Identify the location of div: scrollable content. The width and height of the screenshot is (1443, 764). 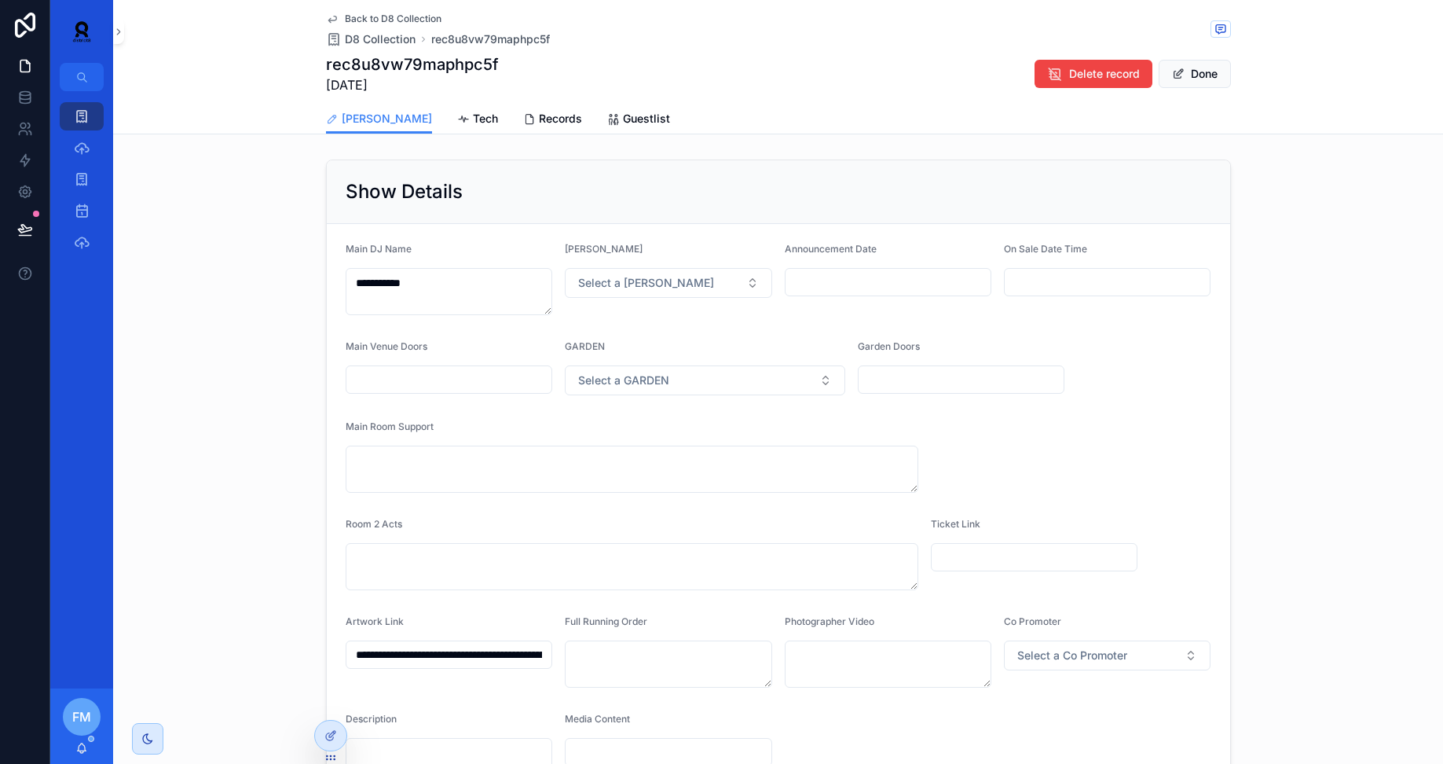
(82, 184).